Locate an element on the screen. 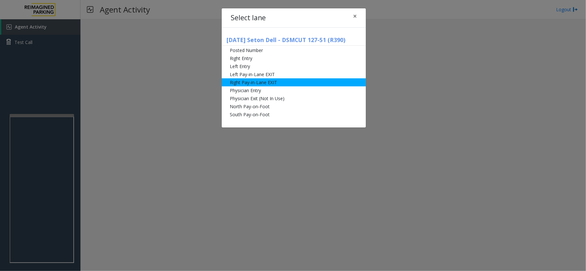 This screenshot has width=586, height=271. li: Physician Entry is located at coordinates (294, 90).